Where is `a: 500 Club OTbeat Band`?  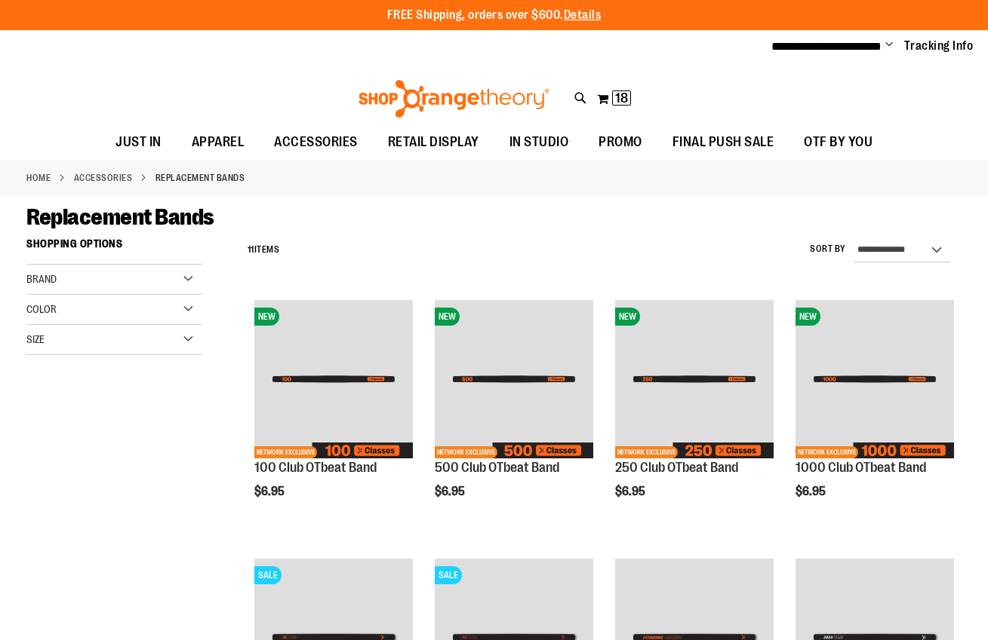 a: 500 Club OTbeat Band is located at coordinates (496, 468).